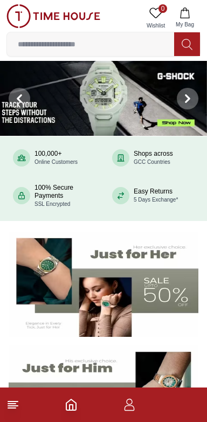  What do you see at coordinates (156, 196) in the screenshot?
I see `div: Easy Returns` at bounding box center [156, 196].